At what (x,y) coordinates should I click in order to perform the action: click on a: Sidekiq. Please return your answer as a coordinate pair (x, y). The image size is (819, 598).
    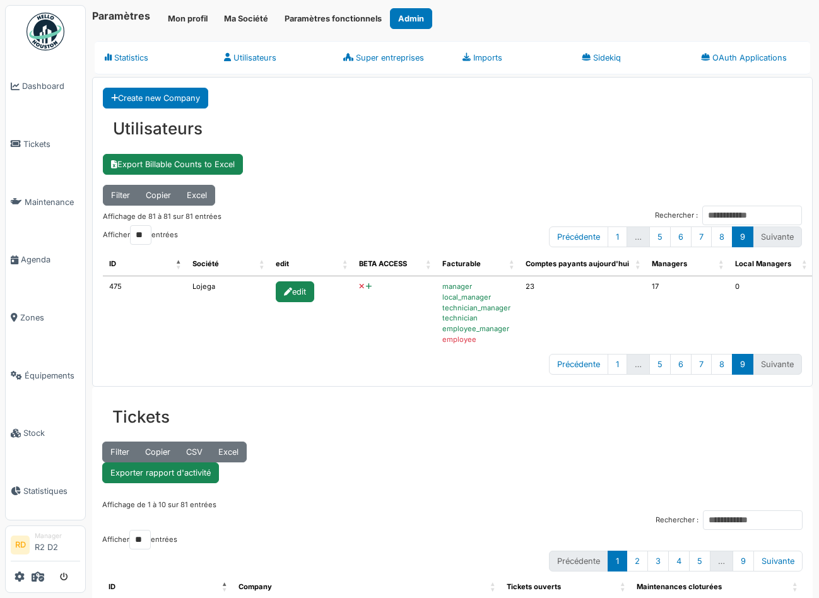
    Looking at the image, I should click on (631, 57).